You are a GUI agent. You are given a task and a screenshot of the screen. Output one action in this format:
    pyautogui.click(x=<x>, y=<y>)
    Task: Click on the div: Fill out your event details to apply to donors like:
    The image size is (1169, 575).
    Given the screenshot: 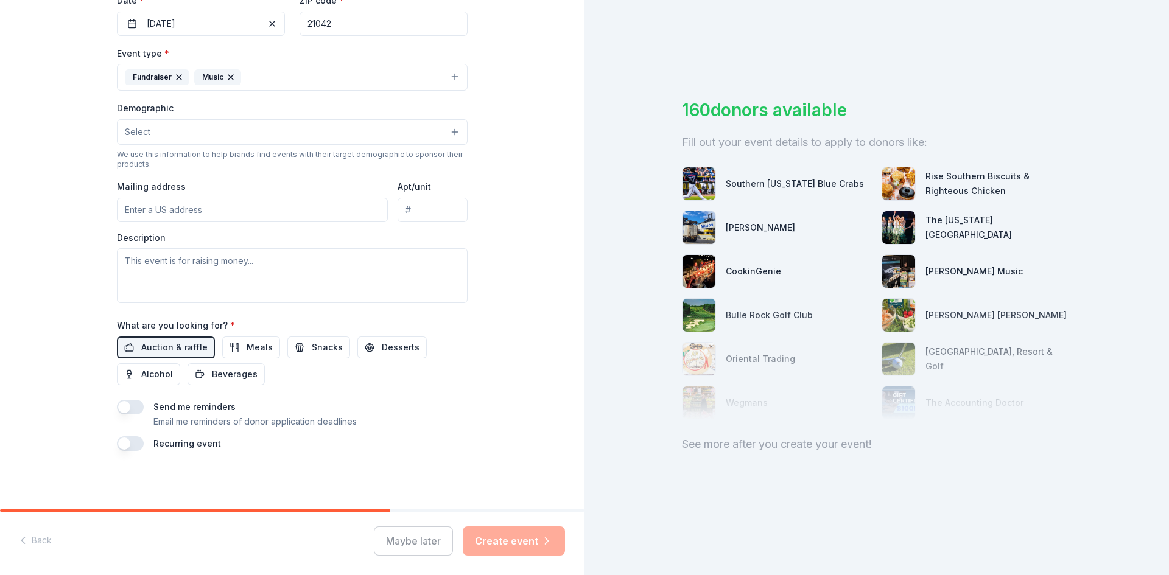 What is the action you would take?
    pyautogui.click(x=876, y=142)
    